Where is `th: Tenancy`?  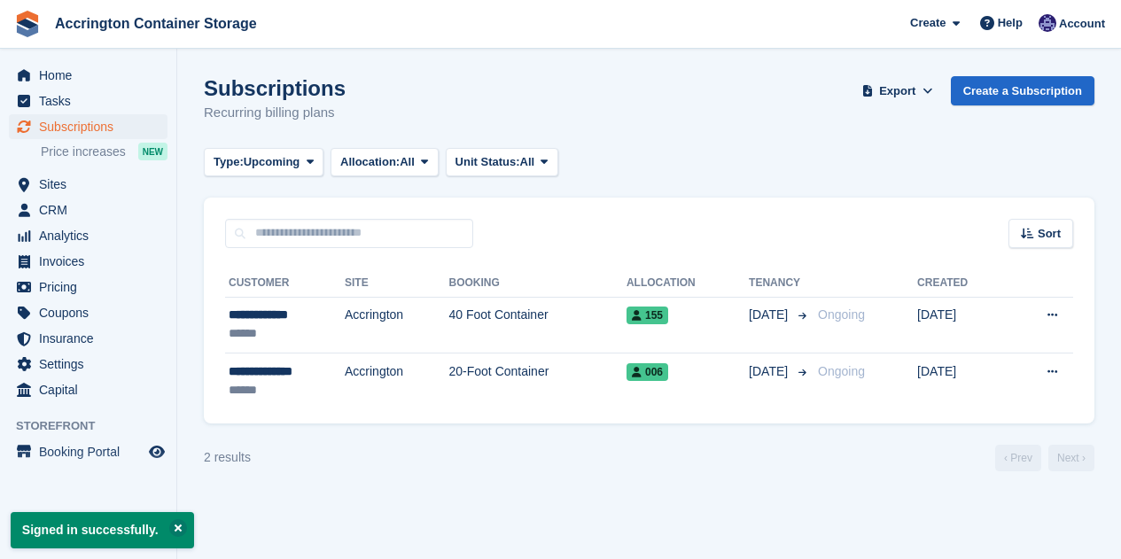 th: Tenancy is located at coordinates (780, 284).